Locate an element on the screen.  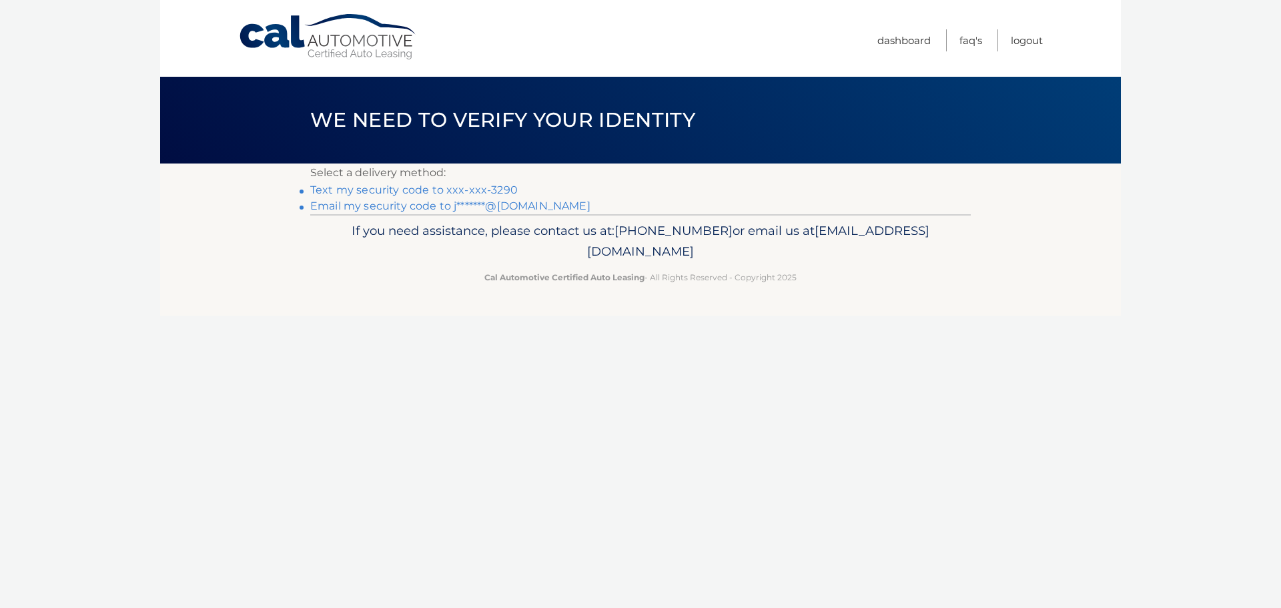
a: FAQ's is located at coordinates (971, 40).